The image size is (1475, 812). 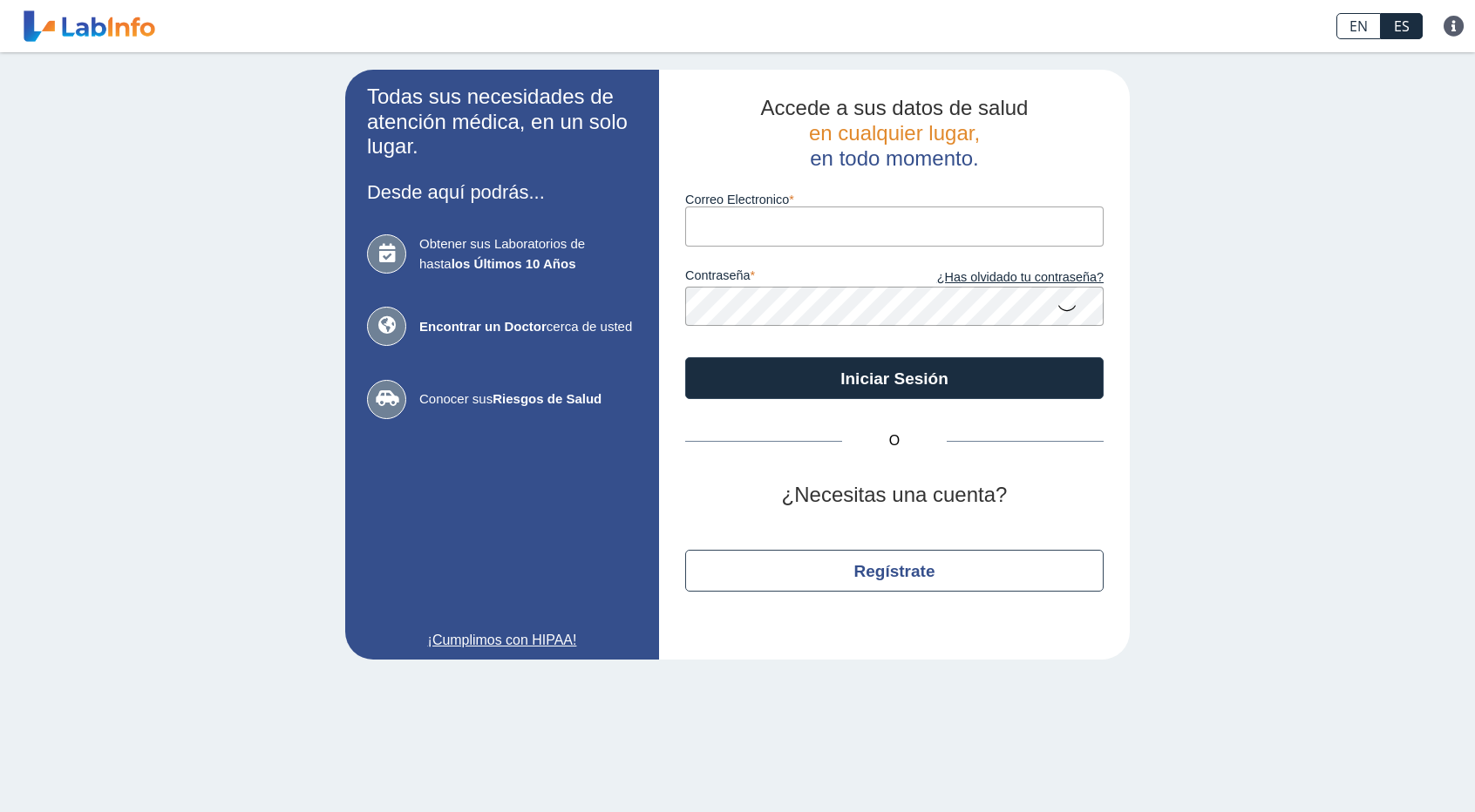 What do you see at coordinates (502, 641) in the screenshot?
I see `a: ¡Cumplimos con HIPAA!` at bounding box center [502, 641].